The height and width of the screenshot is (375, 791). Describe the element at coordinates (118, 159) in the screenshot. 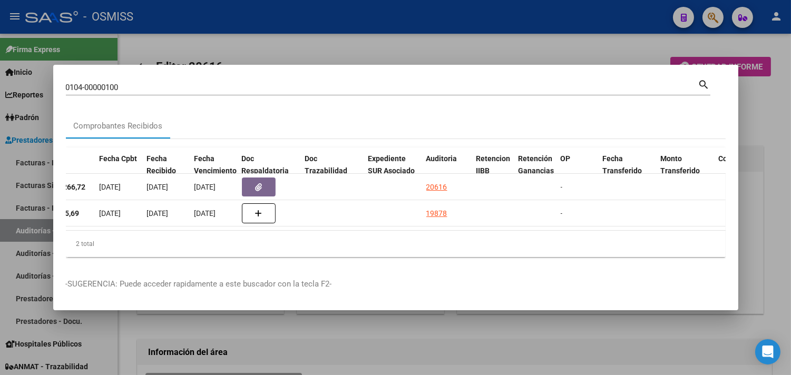

I see `span: Fecha Cpbt` at that location.